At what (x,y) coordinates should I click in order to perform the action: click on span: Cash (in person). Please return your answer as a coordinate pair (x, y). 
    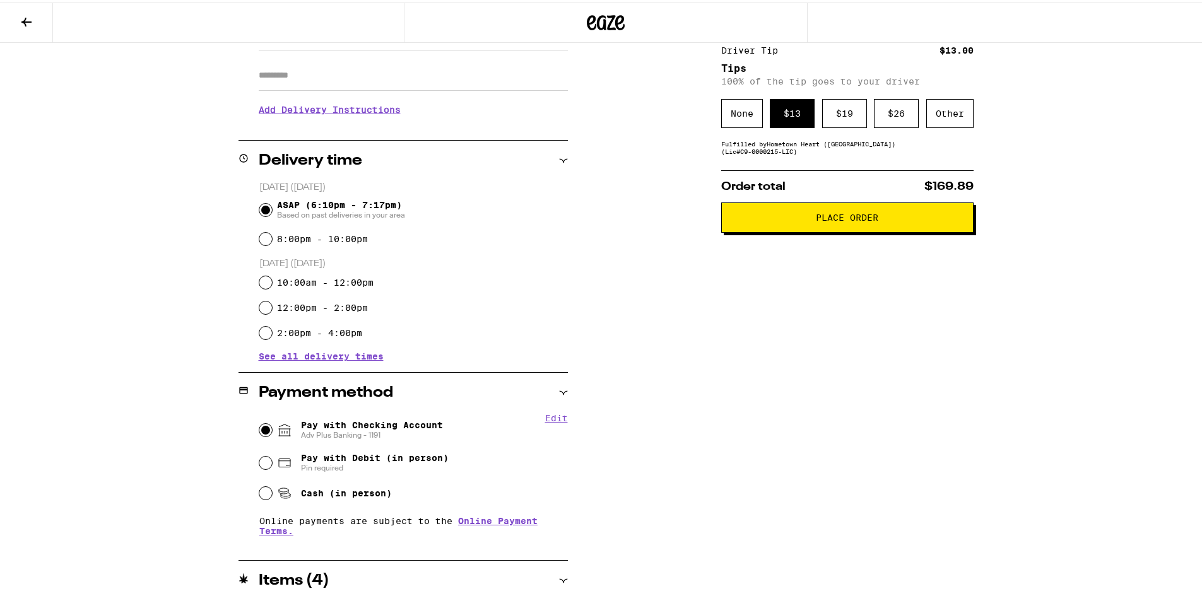
    Looking at the image, I should click on (346, 491).